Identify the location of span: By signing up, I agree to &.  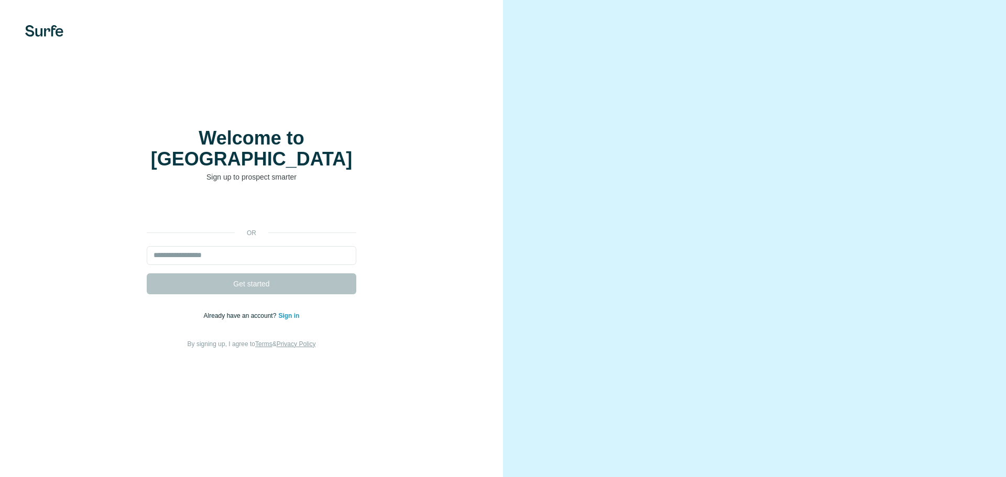
(252, 344).